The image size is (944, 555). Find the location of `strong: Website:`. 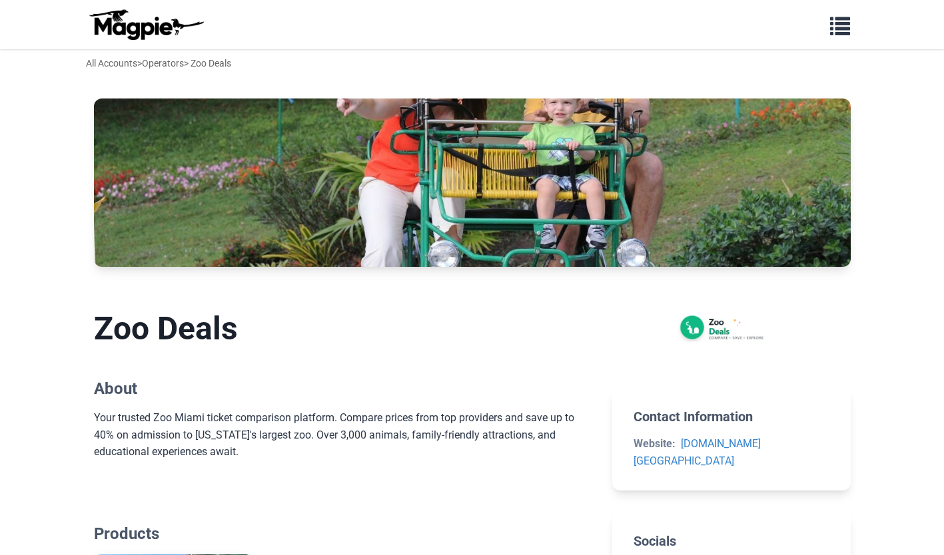

strong: Website: is located at coordinates (654, 444).